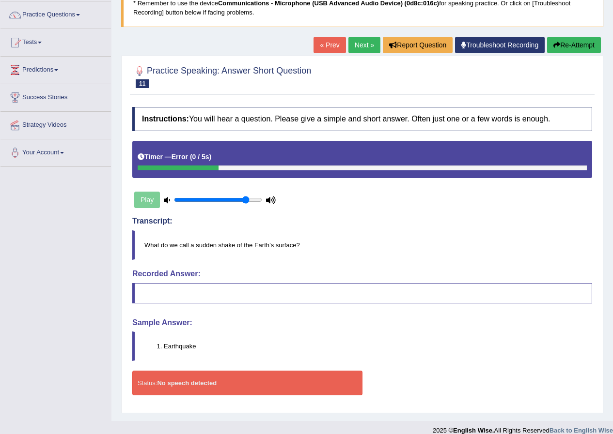  Describe the element at coordinates (473, 431) in the screenshot. I see `strong: English Wise.` at that location.